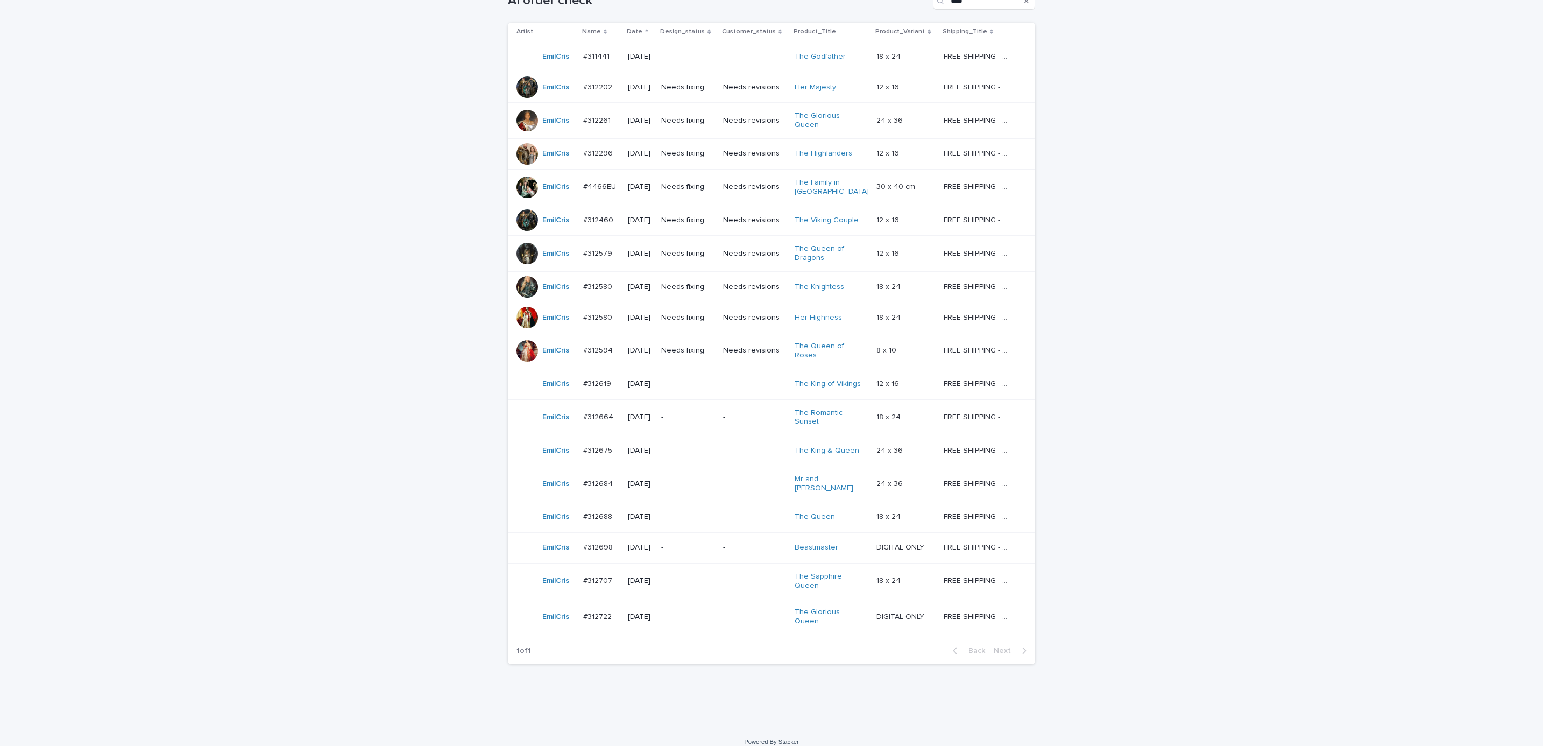 The width and height of the screenshot is (1543, 746). What do you see at coordinates (599, 316) in the screenshot?
I see `p: #312580` at bounding box center [599, 316].